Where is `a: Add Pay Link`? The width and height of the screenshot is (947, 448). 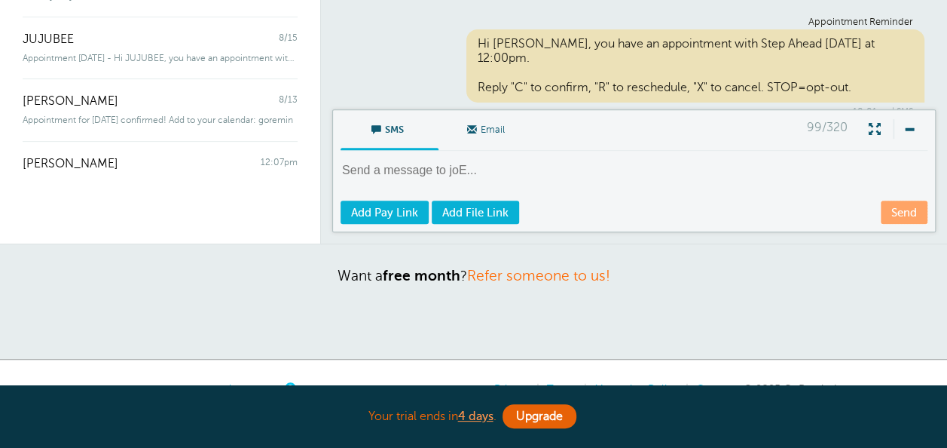 a: Add Pay Link is located at coordinates (384, 212).